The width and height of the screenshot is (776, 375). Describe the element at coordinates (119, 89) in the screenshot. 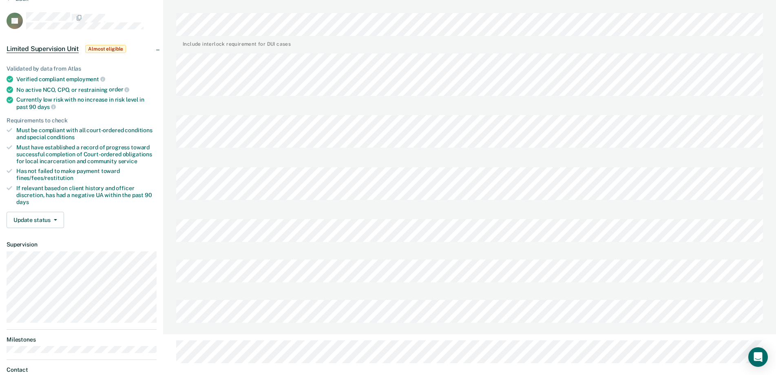

I see `span: order` at that location.